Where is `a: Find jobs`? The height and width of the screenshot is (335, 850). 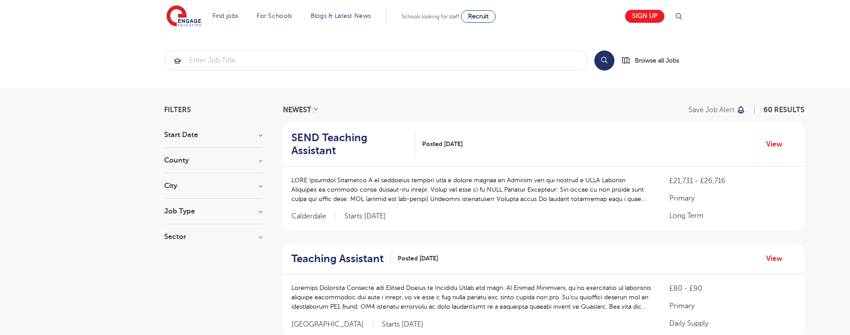 a: Find jobs is located at coordinates (225, 16).